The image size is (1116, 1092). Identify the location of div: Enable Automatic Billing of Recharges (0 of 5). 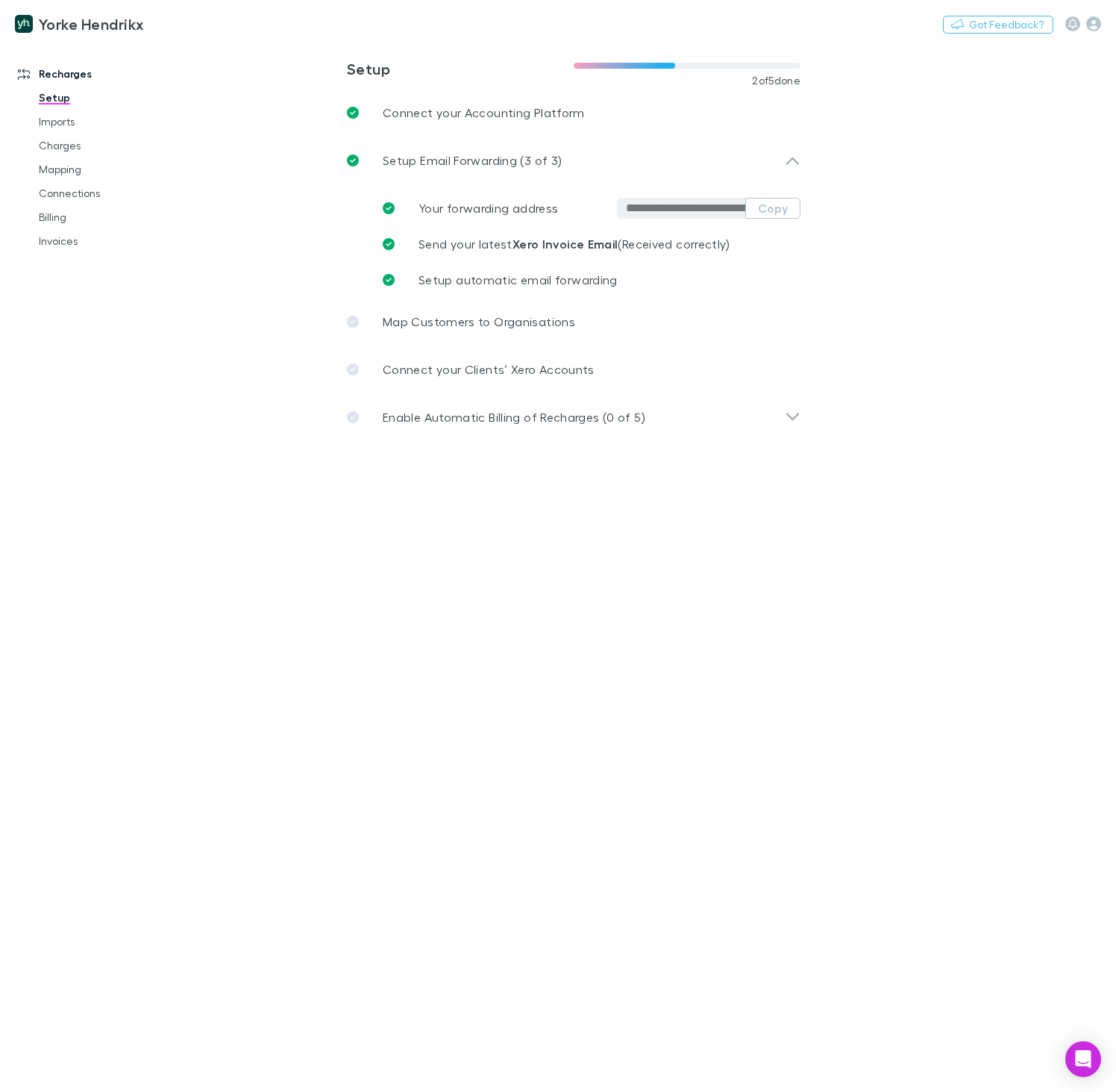
(574, 417).